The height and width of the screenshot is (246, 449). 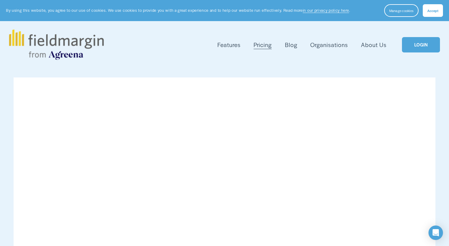 I want to click on button: Manage cookies, so click(x=401, y=11).